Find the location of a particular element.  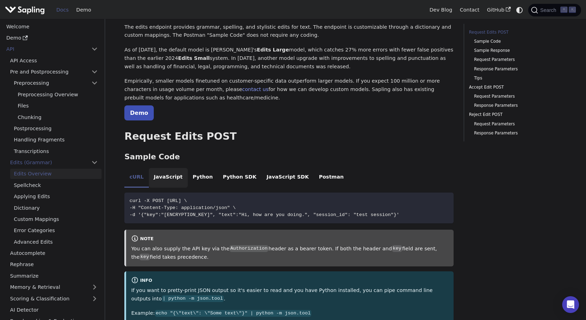

code: Authorization is located at coordinates (248, 248).